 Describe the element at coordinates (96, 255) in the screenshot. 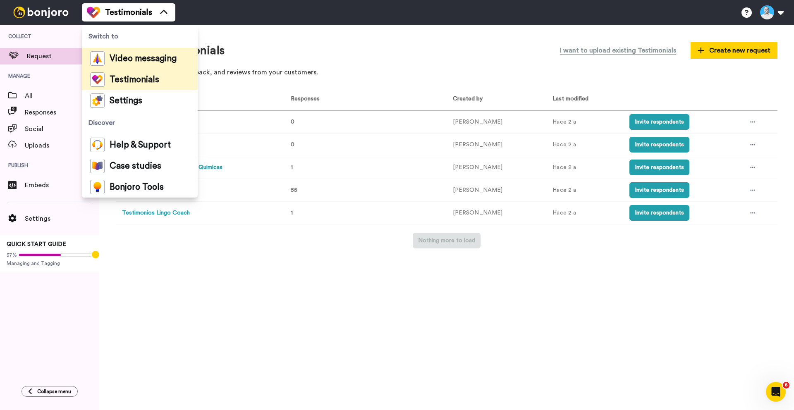

I see `div: Tooltip anchor` at that location.